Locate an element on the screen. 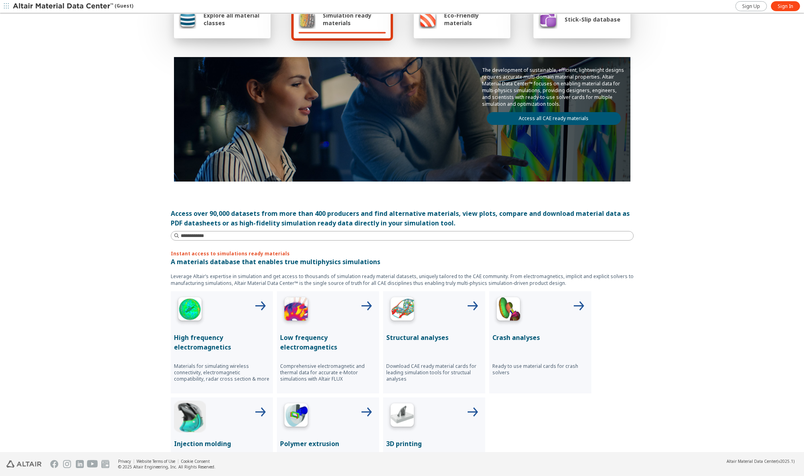  span: Sign Up is located at coordinates (751, 6).